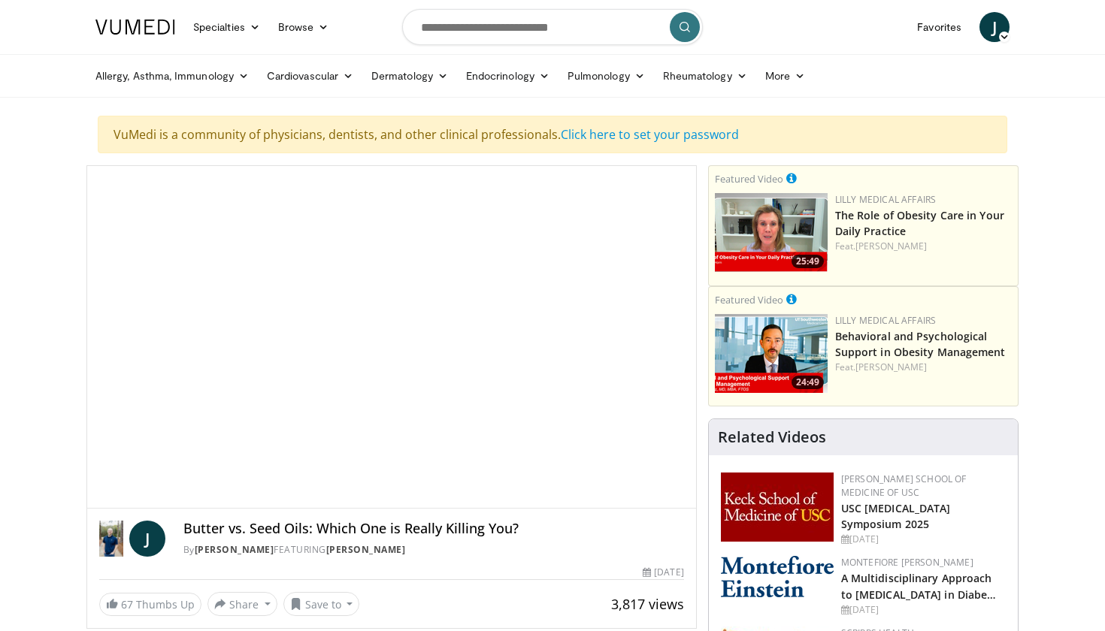 Image resolution: width=1105 pixels, height=631 pixels. I want to click on img: Dr. Jordan Rennicke, so click(111, 539).